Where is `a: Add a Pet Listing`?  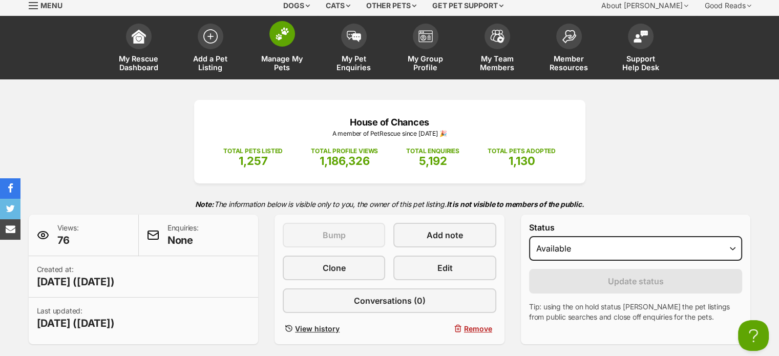
a: Add a Pet Listing is located at coordinates (211, 49).